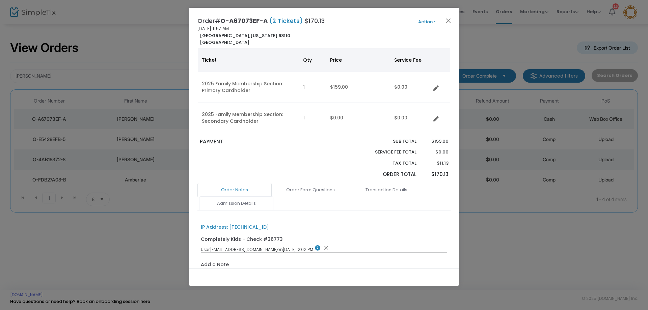 This screenshot has width=648, height=310. Describe the element at coordinates (242, 239) in the screenshot. I see `div: Completely Kids - Check #36773` at that location.